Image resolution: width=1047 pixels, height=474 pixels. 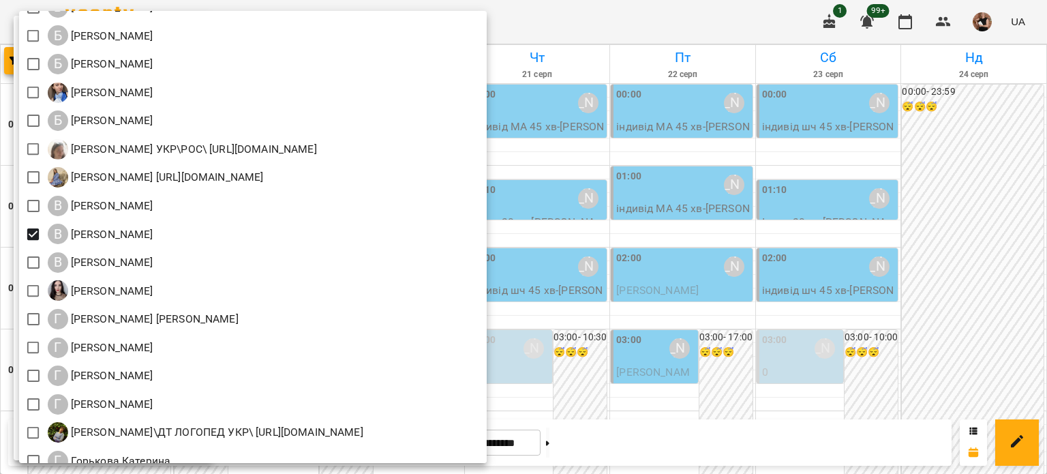 What do you see at coordinates (100, 376) in the screenshot?
I see `div: Гвоздик Надія` at bounding box center [100, 376].